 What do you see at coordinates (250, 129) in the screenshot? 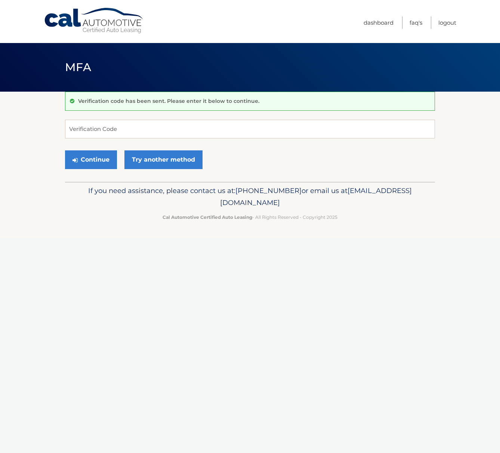
I see `input: Verification Code` at bounding box center [250, 129].